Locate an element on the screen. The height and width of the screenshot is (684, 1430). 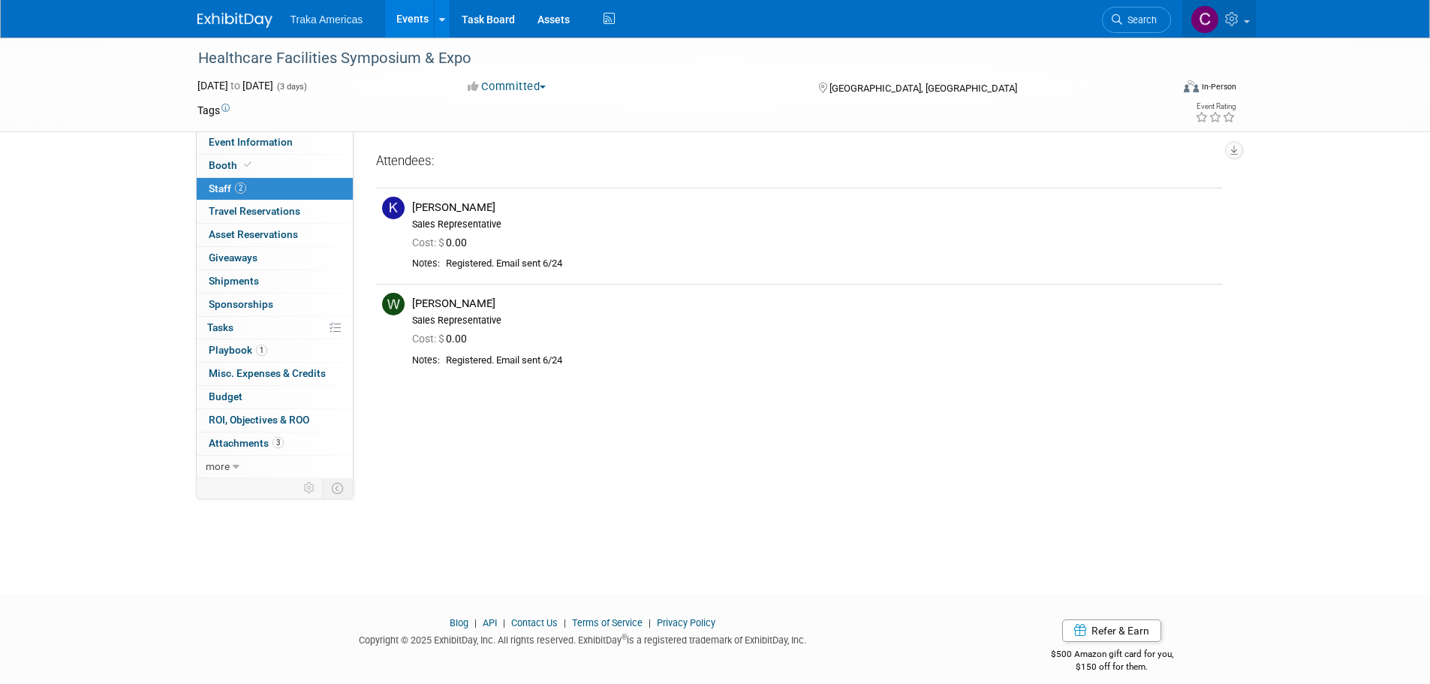
div: Attendees: is located at coordinates (799, 162).